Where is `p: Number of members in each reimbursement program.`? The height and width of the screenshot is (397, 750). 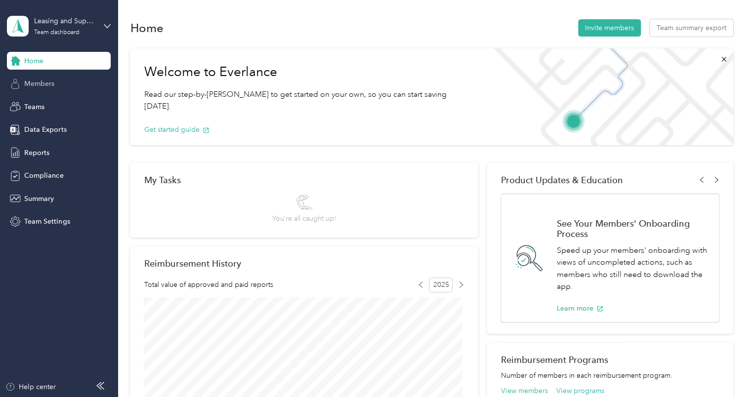 p: Number of members in each reimbursement program. is located at coordinates (610, 375).